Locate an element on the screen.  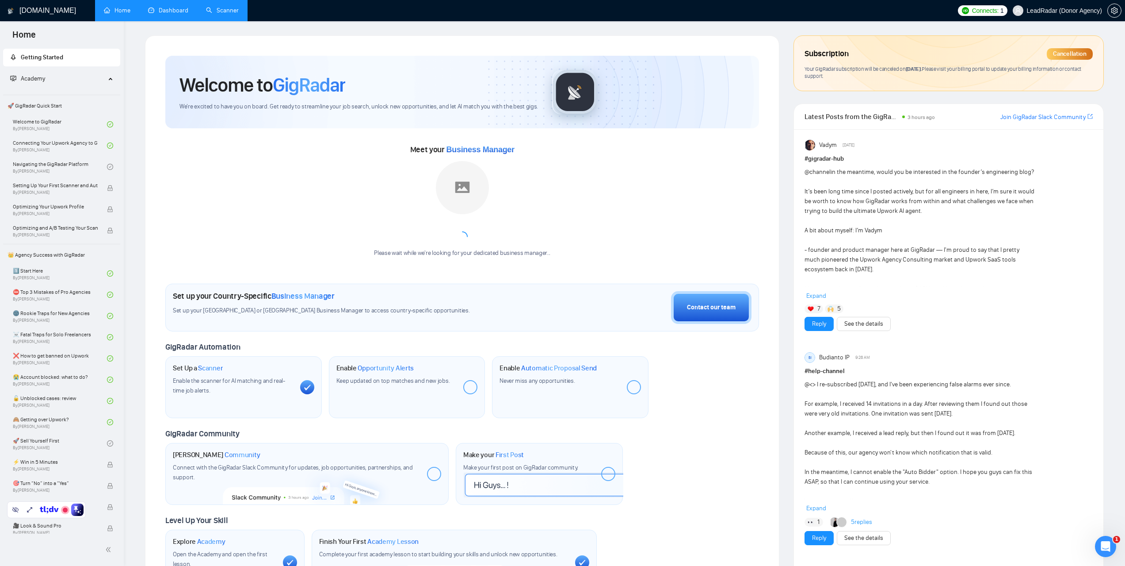
h1: # help-channel is located at coordinates (949, 371).